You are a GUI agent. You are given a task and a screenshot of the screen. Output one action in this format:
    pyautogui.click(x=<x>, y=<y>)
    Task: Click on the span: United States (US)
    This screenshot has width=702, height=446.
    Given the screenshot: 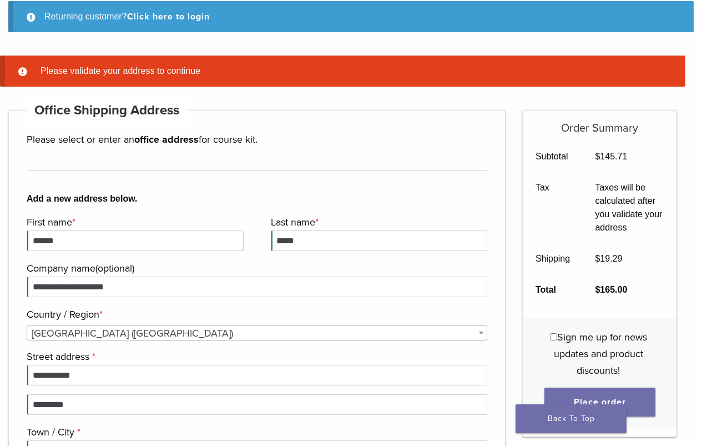 What is the action you would take?
    pyautogui.click(x=257, y=333)
    